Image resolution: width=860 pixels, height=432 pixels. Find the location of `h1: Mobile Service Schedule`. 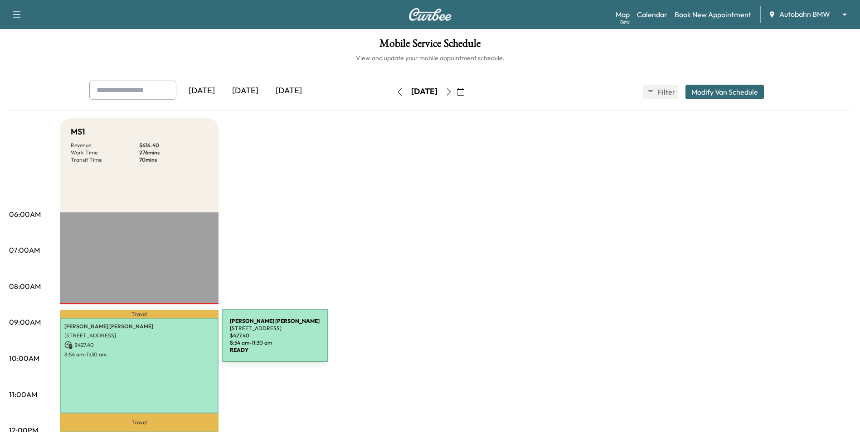

h1: Mobile Service Schedule is located at coordinates (430, 46).